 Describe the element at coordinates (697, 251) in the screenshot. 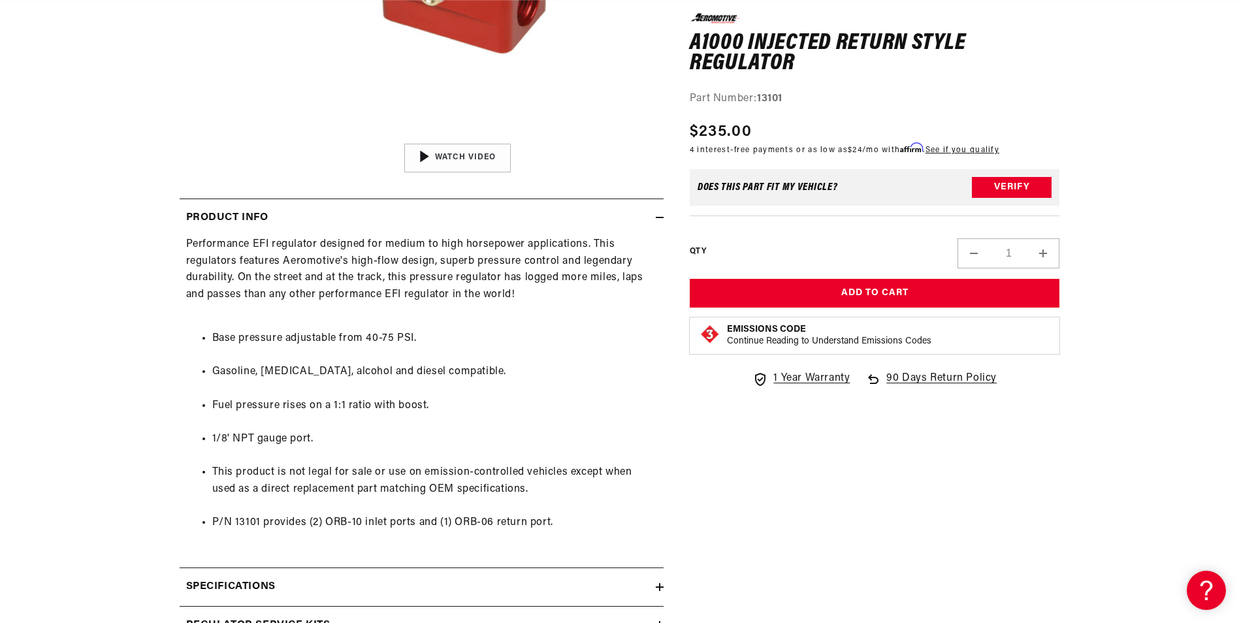

I see `label: QTY` at that location.